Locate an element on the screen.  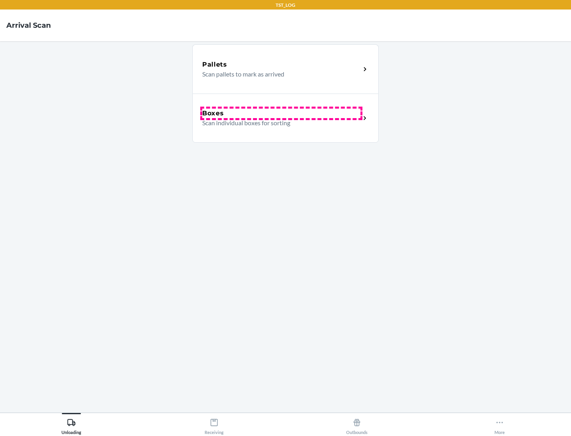
div: Outbounds is located at coordinates (357, 425).